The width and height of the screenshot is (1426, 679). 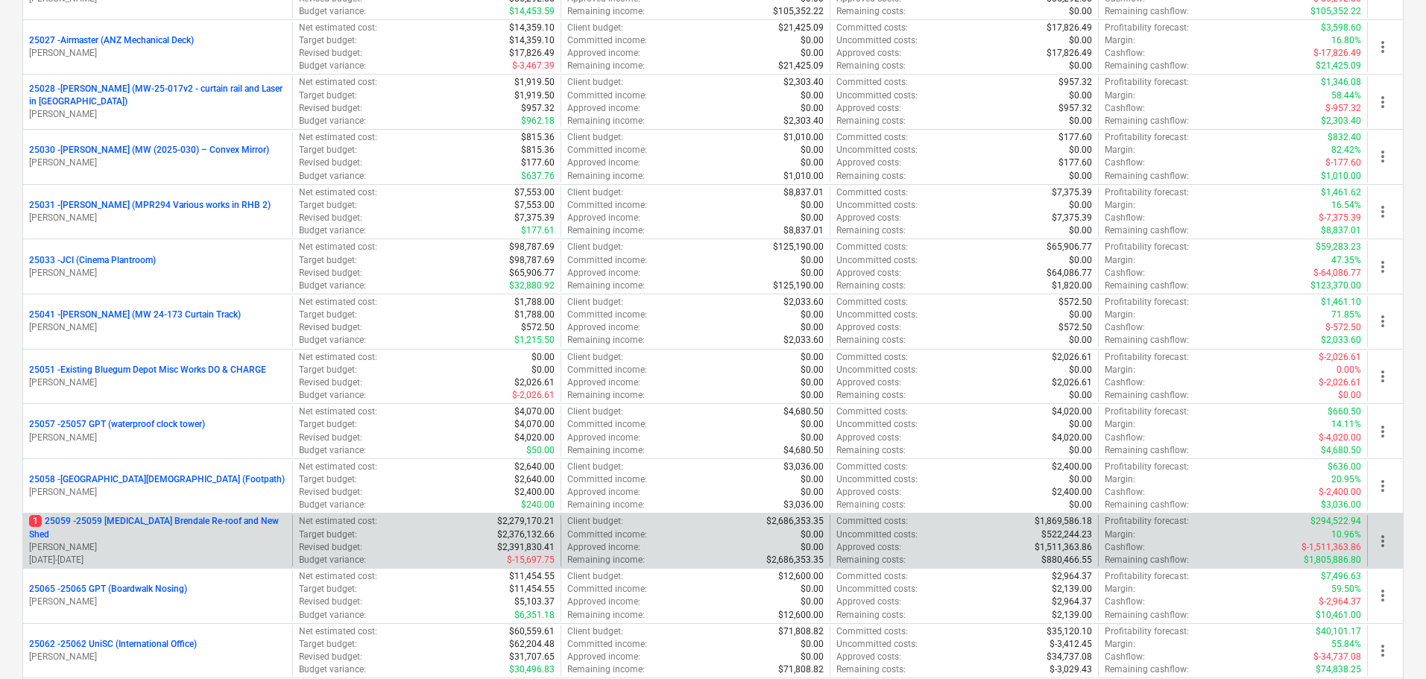 I want to click on p: $-64,086.77, so click(x=1337, y=273).